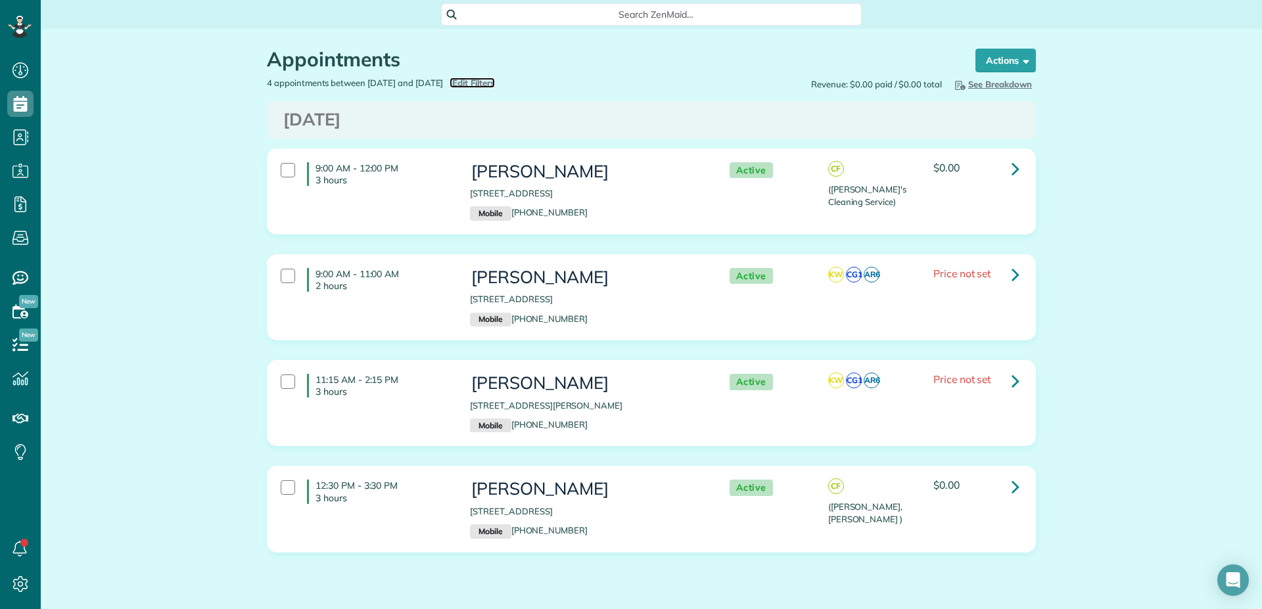 This screenshot has height=609, width=1262. What do you see at coordinates (876, 84) in the screenshot?
I see `span: Revenue: $0.00 paid / $0.00 total` at bounding box center [876, 84].